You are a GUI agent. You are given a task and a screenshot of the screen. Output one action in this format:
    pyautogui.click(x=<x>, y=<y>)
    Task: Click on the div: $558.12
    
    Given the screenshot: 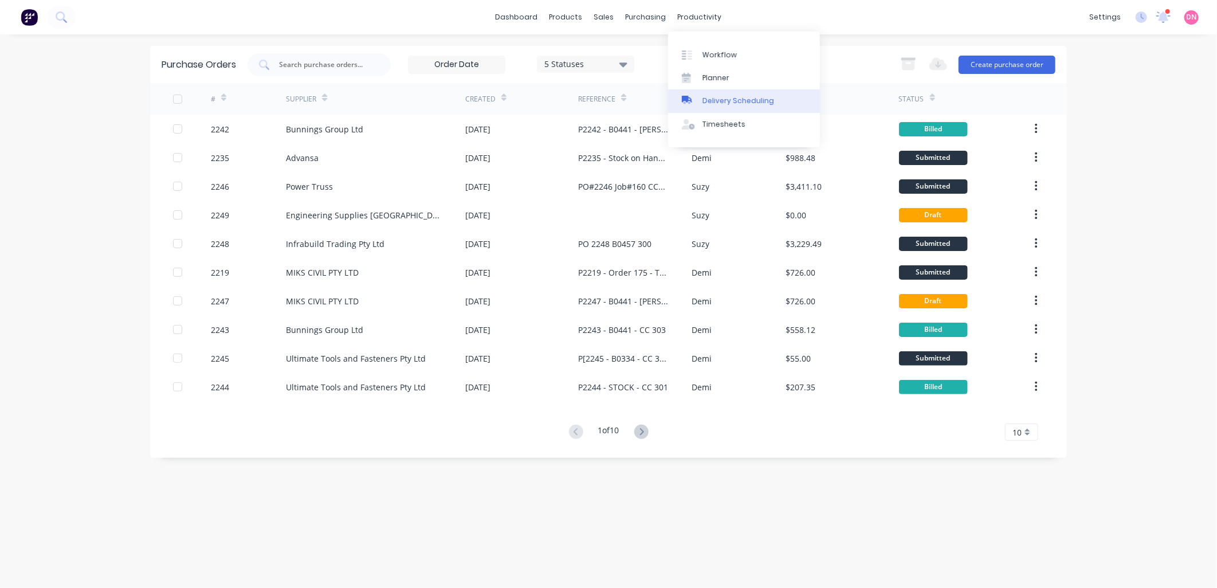 What is the action you would take?
    pyautogui.click(x=800, y=329)
    